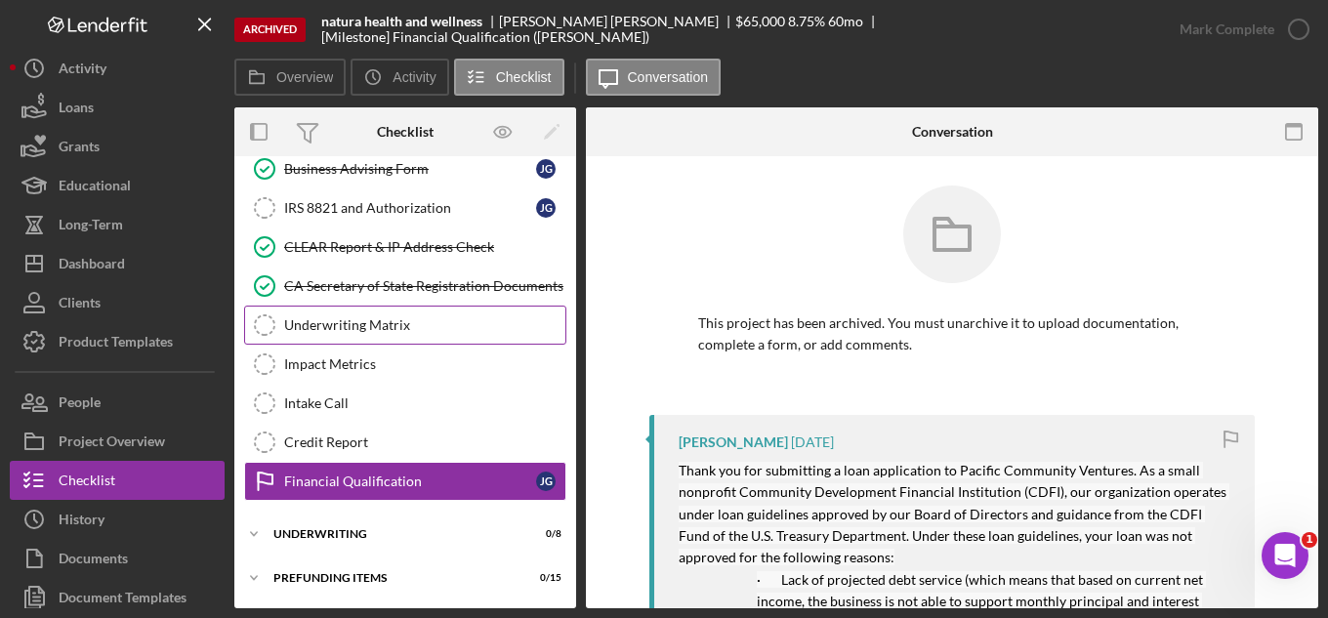  What do you see at coordinates (117, 342) in the screenshot?
I see `button: Product Templates` at bounding box center [117, 342].